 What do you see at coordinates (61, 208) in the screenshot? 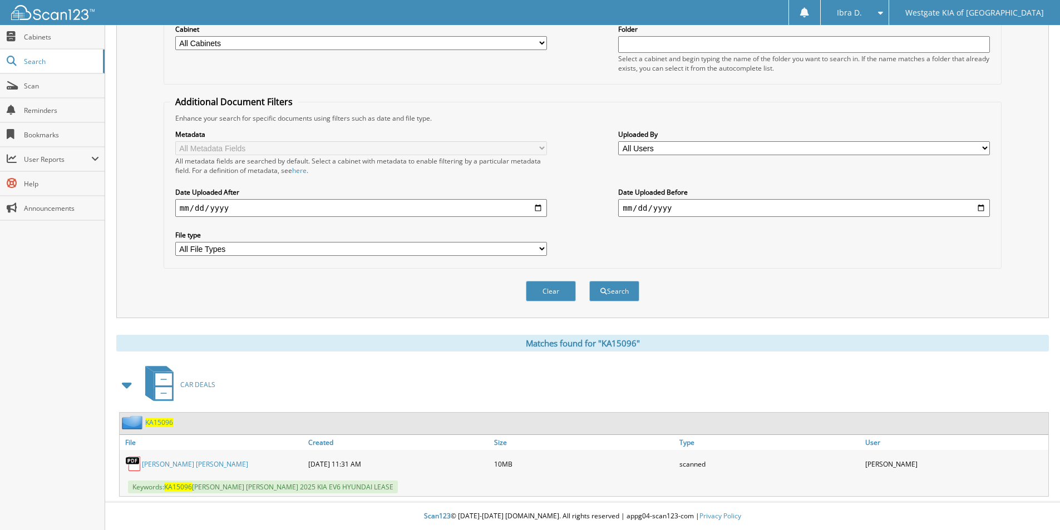
I see `span: Announcements` at bounding box center [61, 208].